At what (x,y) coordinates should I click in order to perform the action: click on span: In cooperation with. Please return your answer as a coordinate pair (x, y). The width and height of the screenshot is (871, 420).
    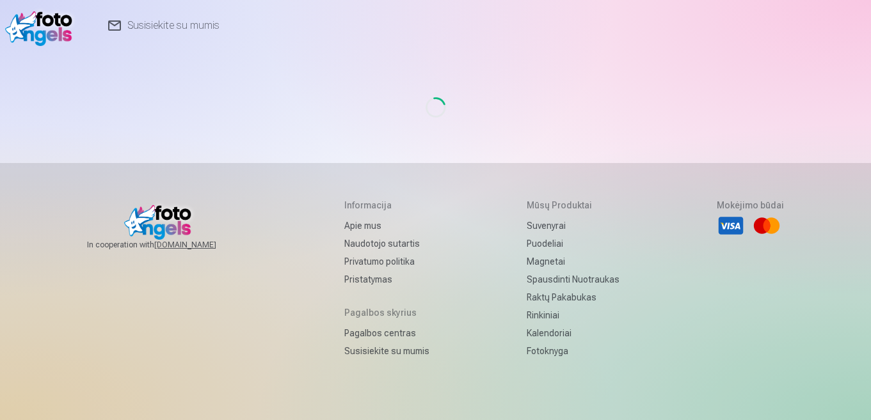
    Looking at the image, I should click on (167, 245).